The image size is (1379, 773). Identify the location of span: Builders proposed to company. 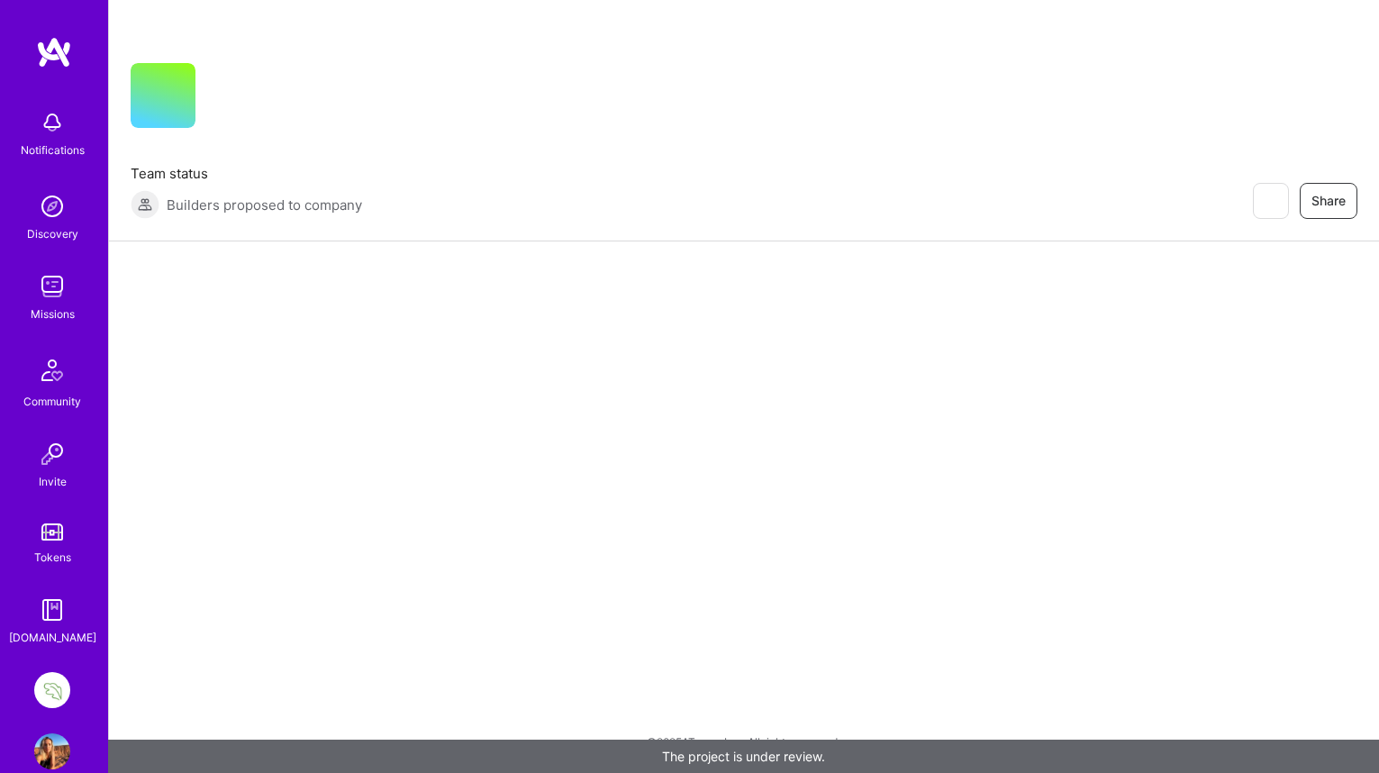
(264, 205).